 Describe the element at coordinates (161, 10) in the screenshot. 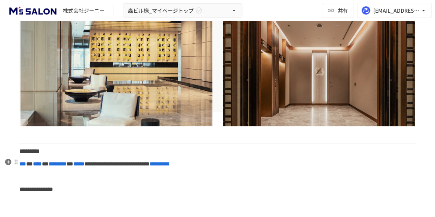

I see `span: 森ビル様_マイページトップ` at that location.